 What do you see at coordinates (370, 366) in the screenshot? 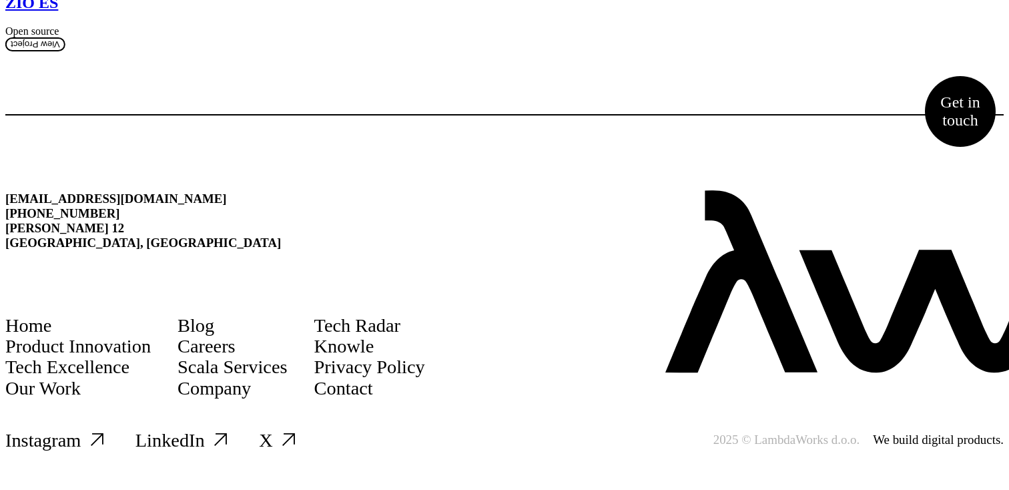
I see `a: Privacy Policy` at bounding box center [370, 366].